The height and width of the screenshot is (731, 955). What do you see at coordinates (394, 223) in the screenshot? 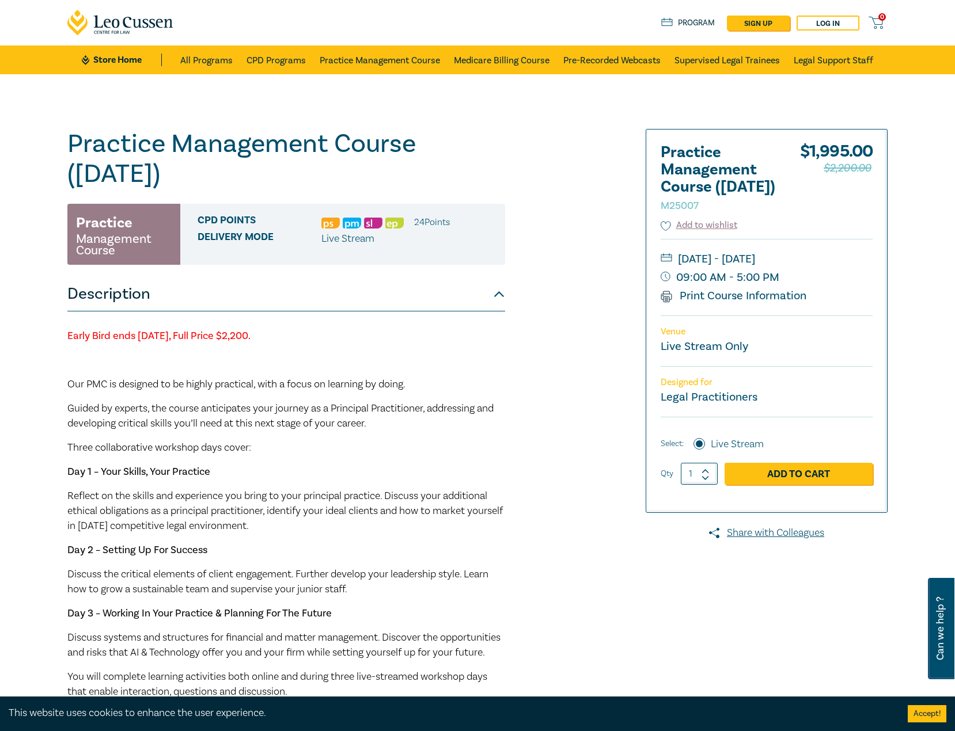
I see `img: Ethics & Professional Responsibility` at bounding box center [394, 223].